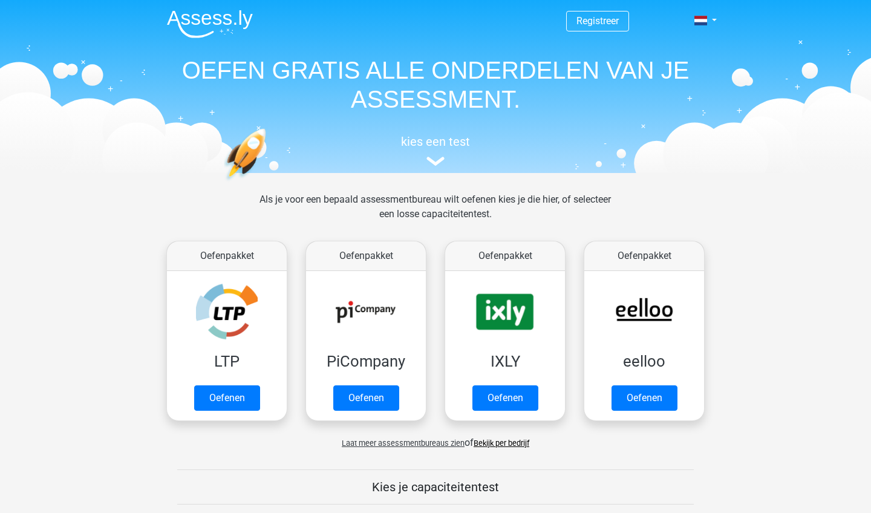  I want to click on a: kies een test, so click(436, 150).